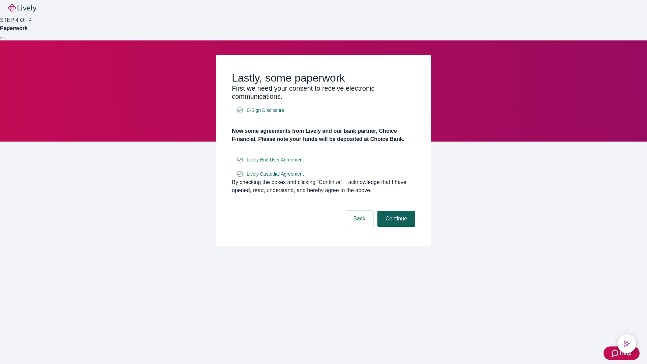 This screenshot has height=364, width=647. Describe the element at coordinates (324, 92) in the screenshot. I see `h3: First we need your consent to receive electronic communications.` at that location.